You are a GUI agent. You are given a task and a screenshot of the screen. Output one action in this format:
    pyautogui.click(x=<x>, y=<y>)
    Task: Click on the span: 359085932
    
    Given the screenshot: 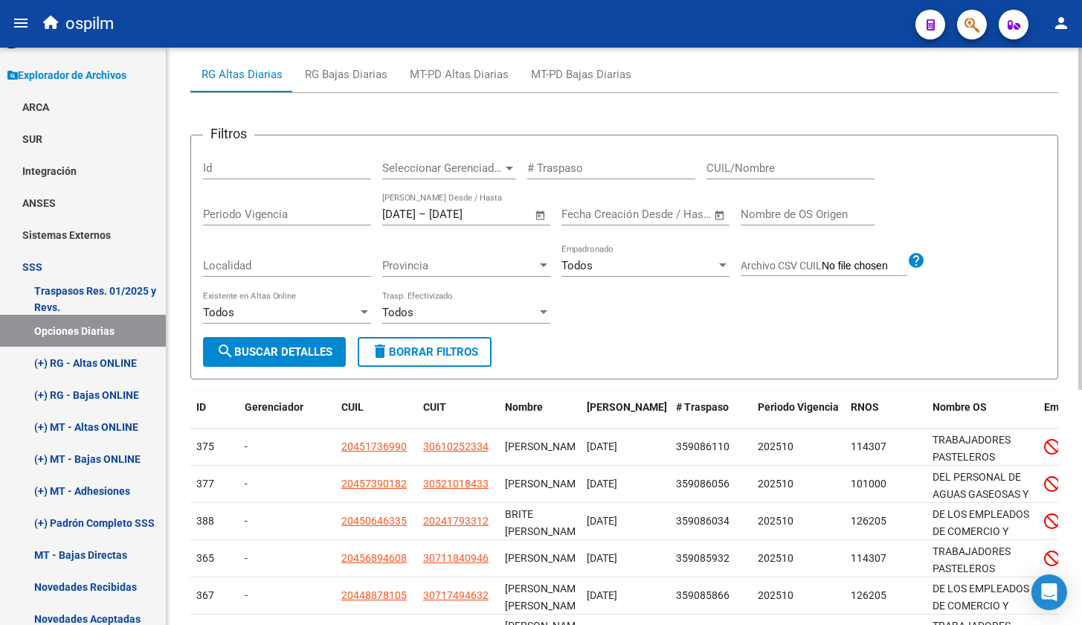 What is the action you would take?
    pyautogui.click(x=703, y=558)
    